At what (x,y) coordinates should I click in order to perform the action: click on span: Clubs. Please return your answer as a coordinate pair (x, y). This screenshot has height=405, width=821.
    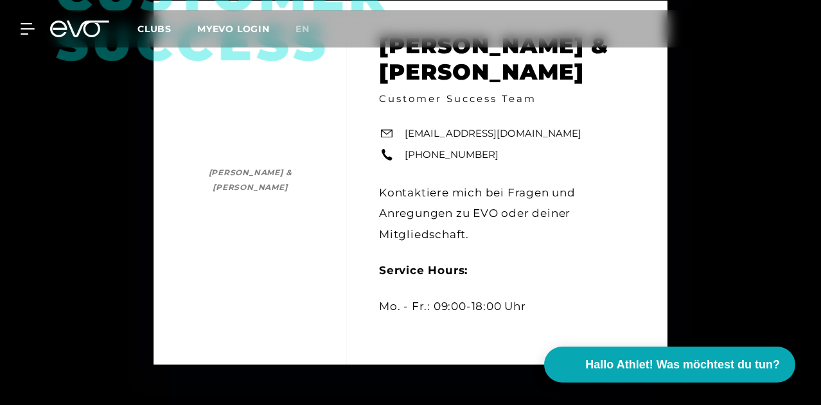
    Looking at the image, I should click on (154, 29).